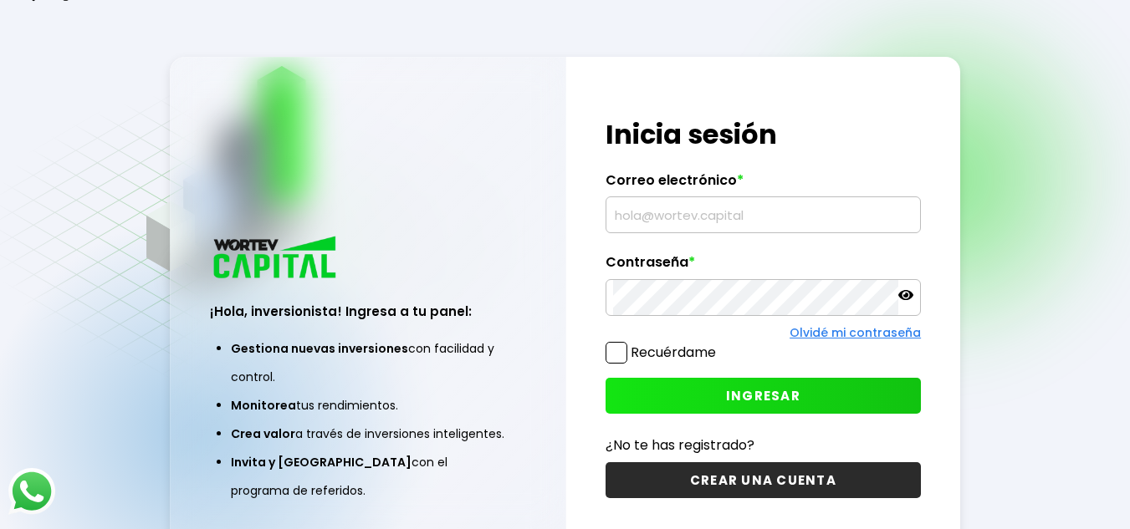  I want to click on input: hola@wortev.capital, so click(763, 215).